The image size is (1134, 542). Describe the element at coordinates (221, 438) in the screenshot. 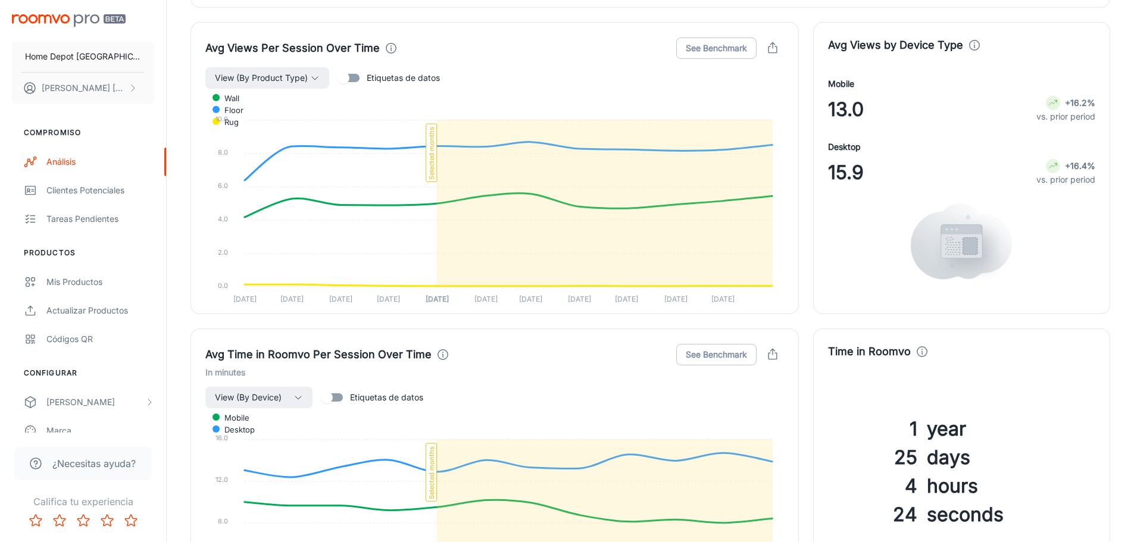

I see `tspan: 16.0` at that location.